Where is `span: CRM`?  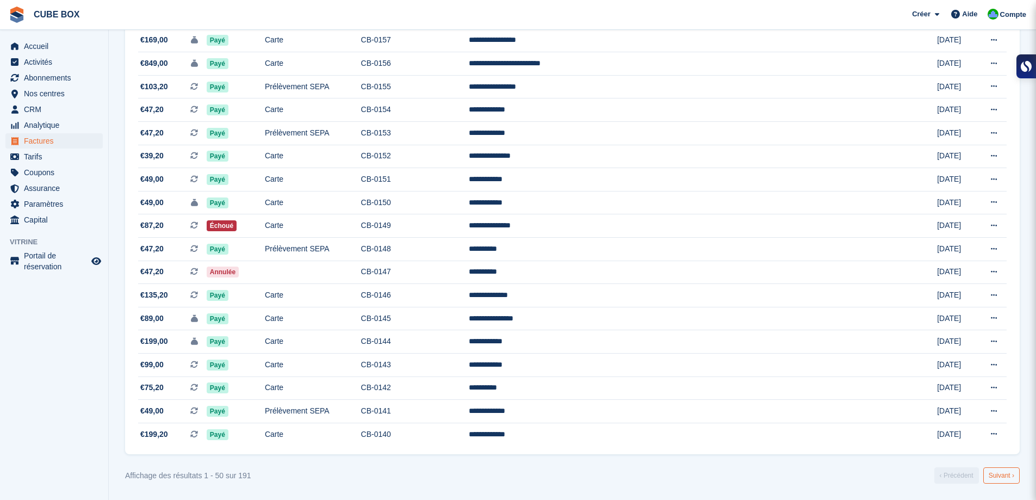
span: CRM is located at coordinates (57, 109).